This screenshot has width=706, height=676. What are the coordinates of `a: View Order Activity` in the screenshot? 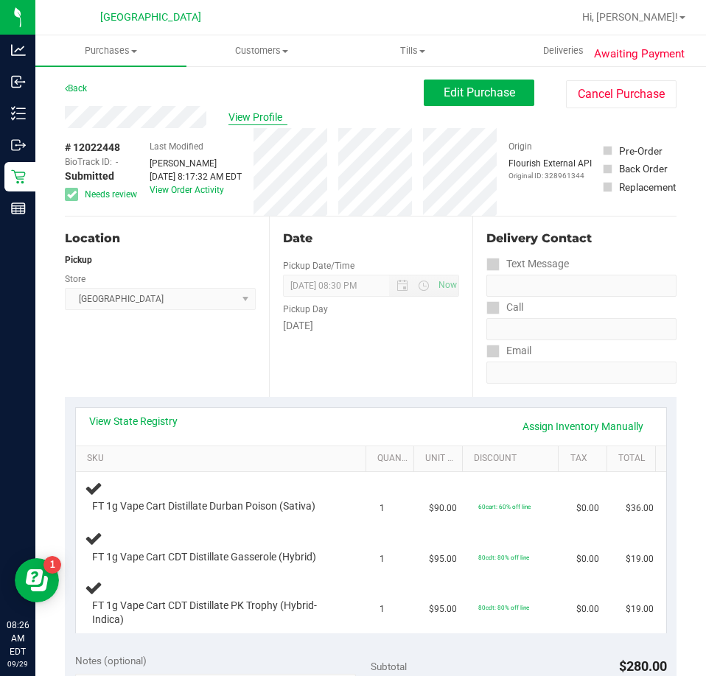 It's located at (186, 190).